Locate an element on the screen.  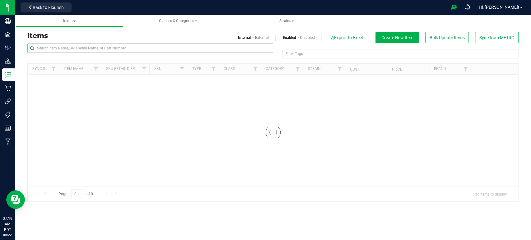
inline-svg: Reports is located at coordinates (8, 128).